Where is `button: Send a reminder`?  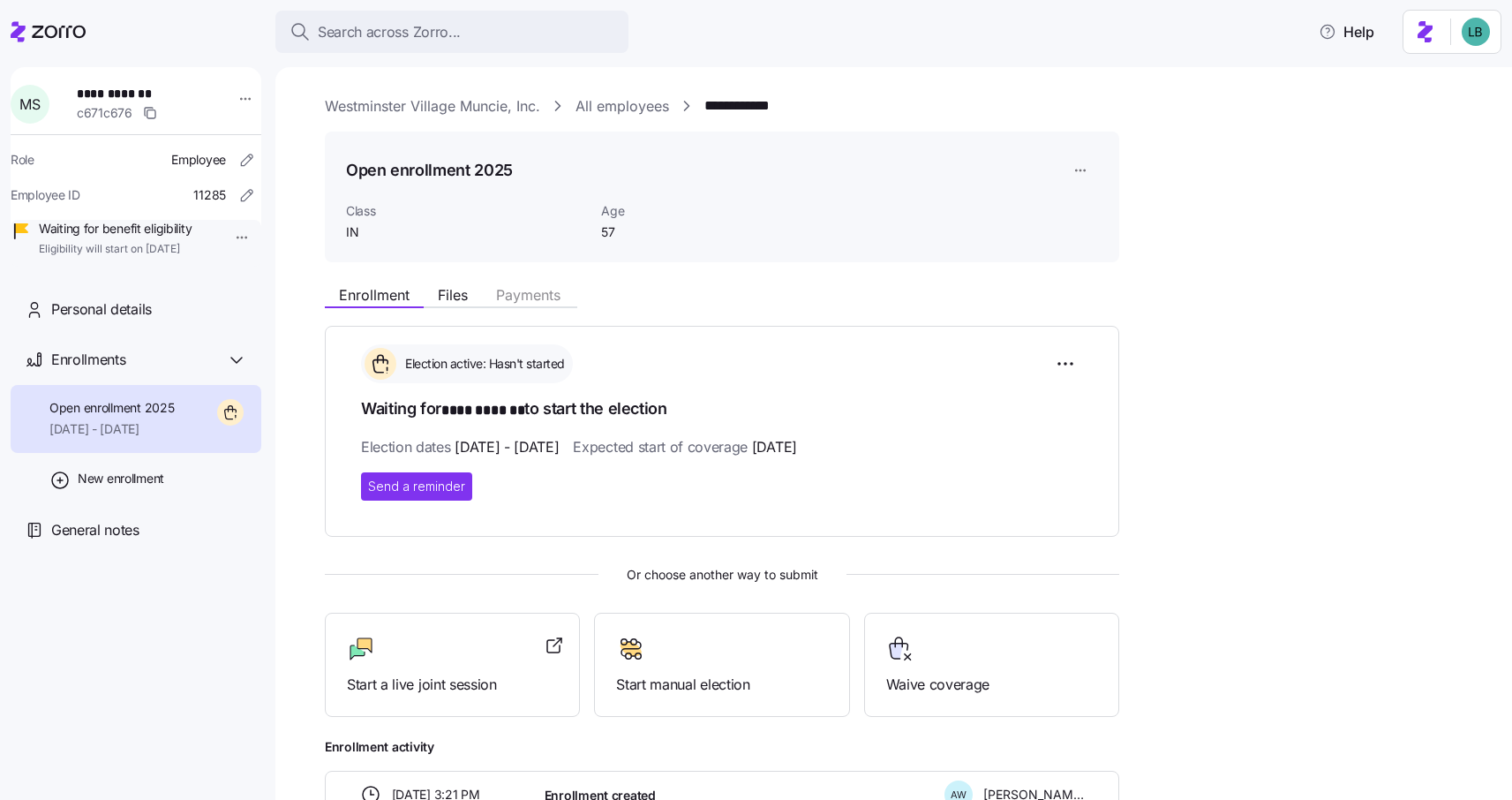
button: Send a reminder is located at coordinates (417, 486).